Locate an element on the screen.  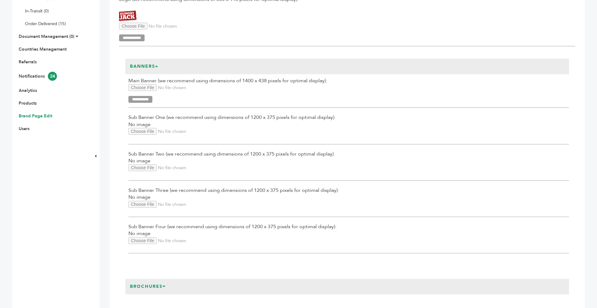
img: Hungry Jack is located at coordinates (128, 16).